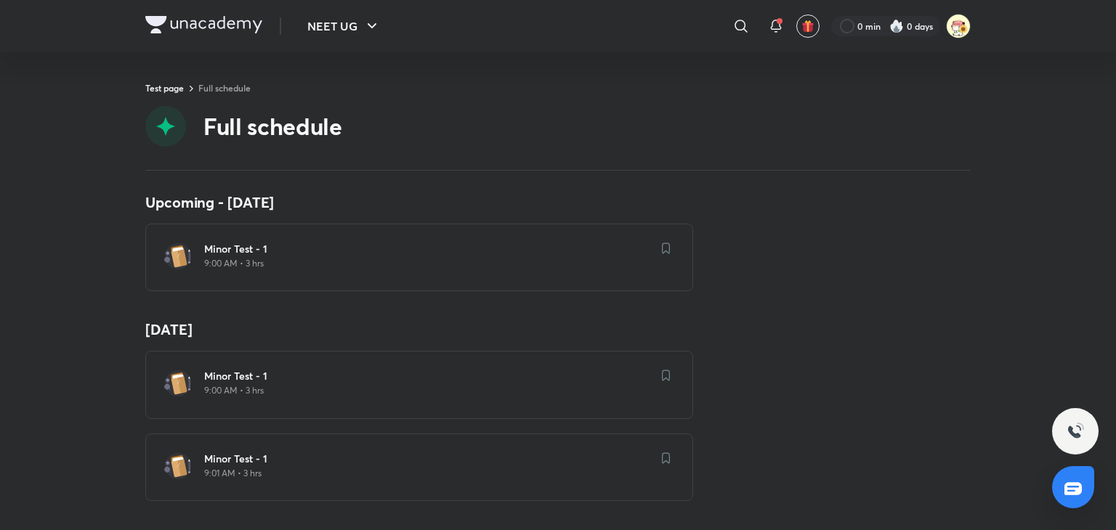 The width and height of the screenshot is (1116, 530). What do you see at coordinates (344, 26) in the screenshot?
I see `button: NEET UG` at bounding box center [344, 26].